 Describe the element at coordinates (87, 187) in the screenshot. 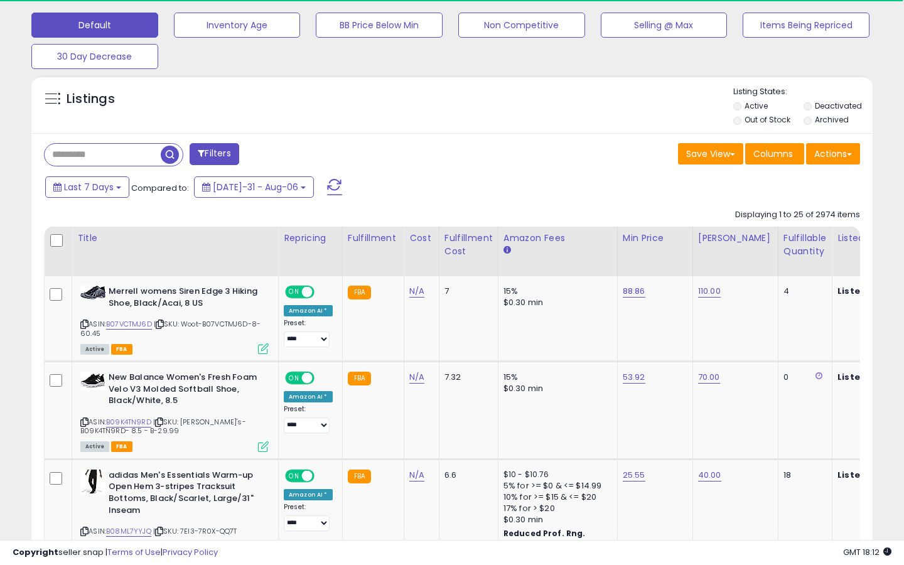

I see `button: Last 7 Days` at that location.